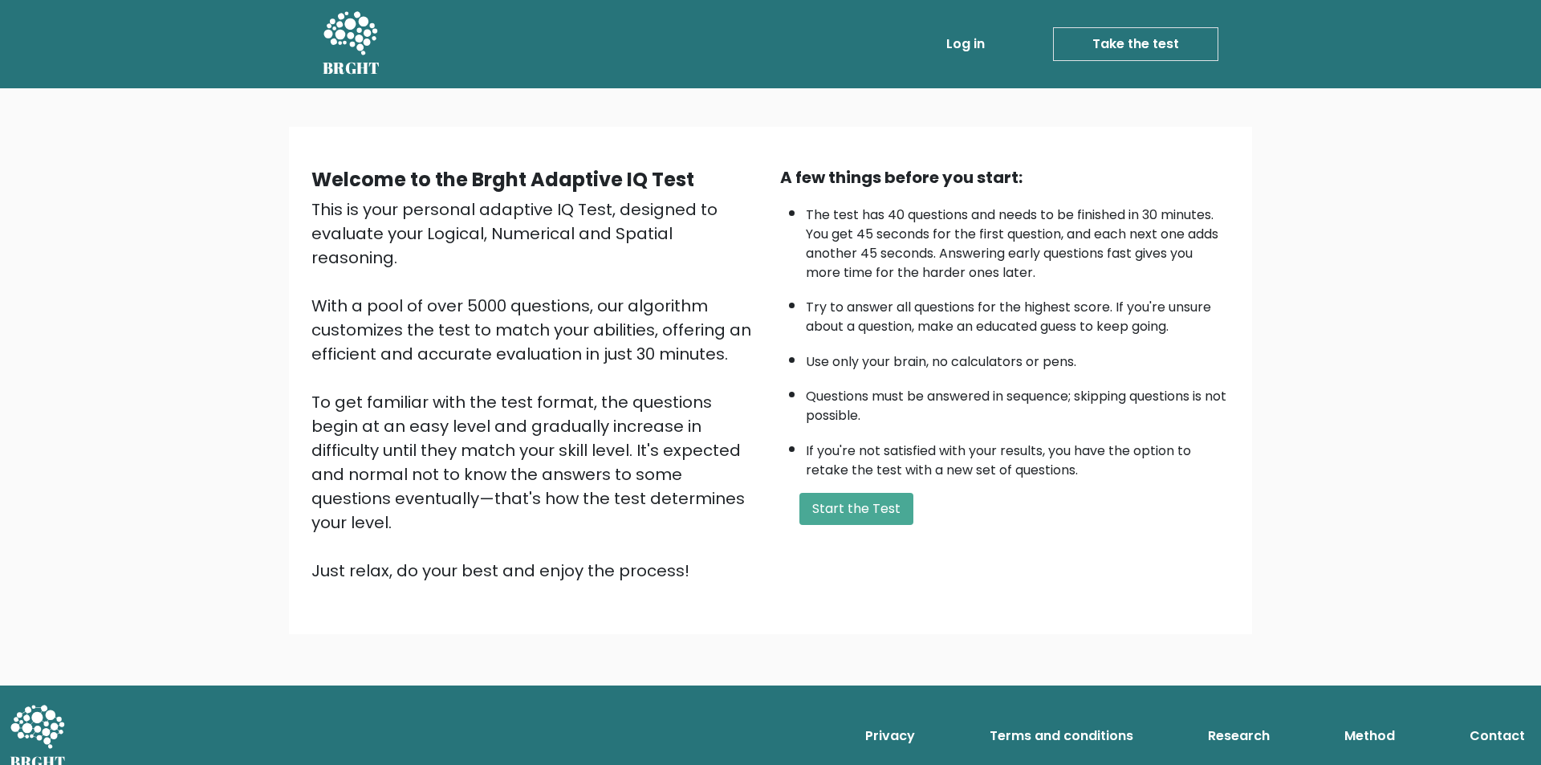  I want to click on a: Research, so click(1238, 736).